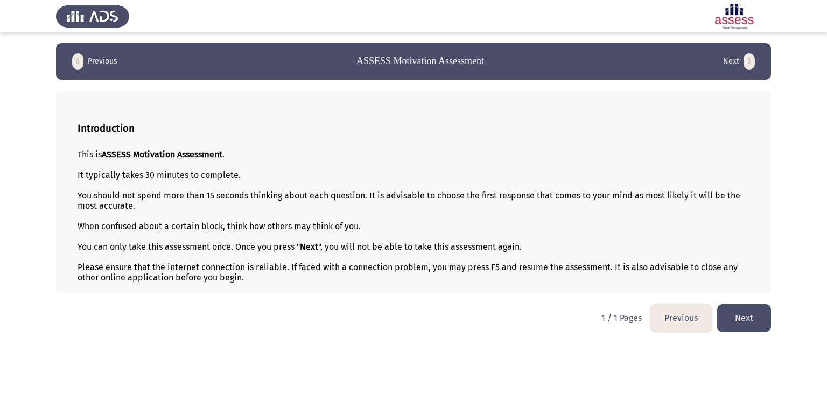  Describe the element at coordinates (414, 226) in the screenshot. I see `div: When confused about a certain block, think how others may think of you.` at that location.